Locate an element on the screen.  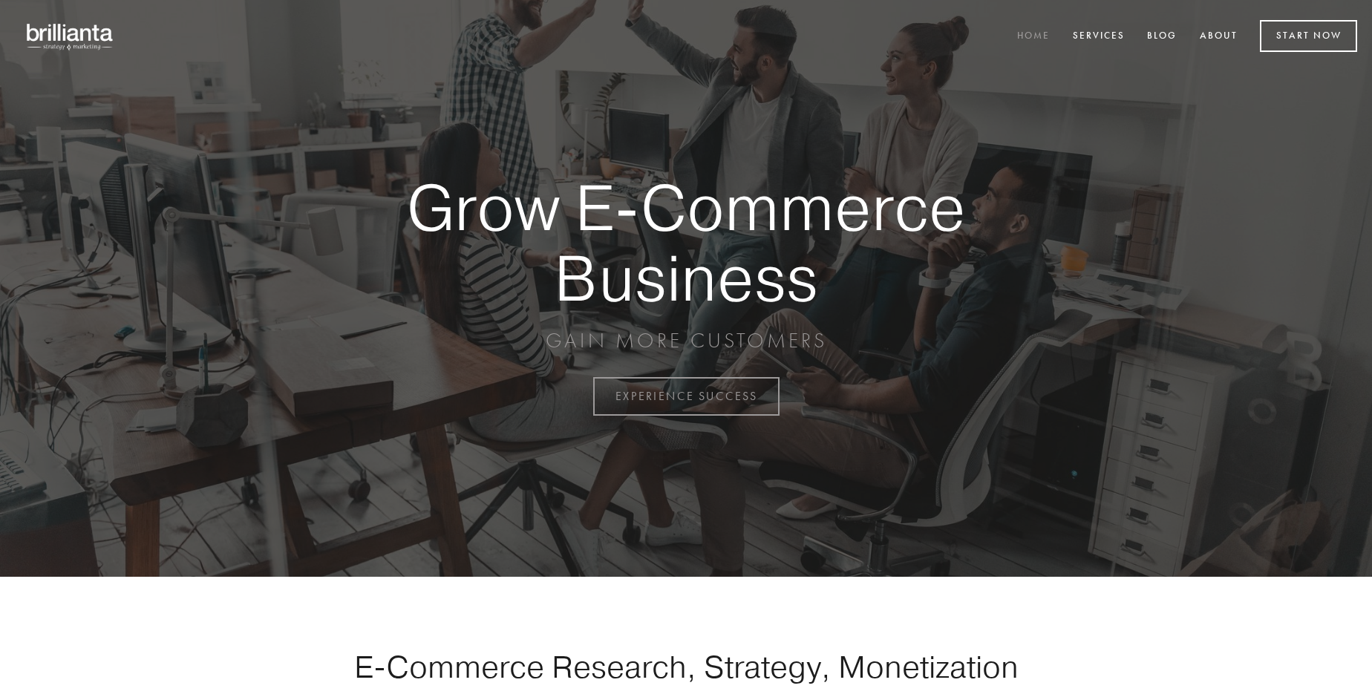
img: brillianta - research, strategy, marketing is located at coordinates (71, 36).